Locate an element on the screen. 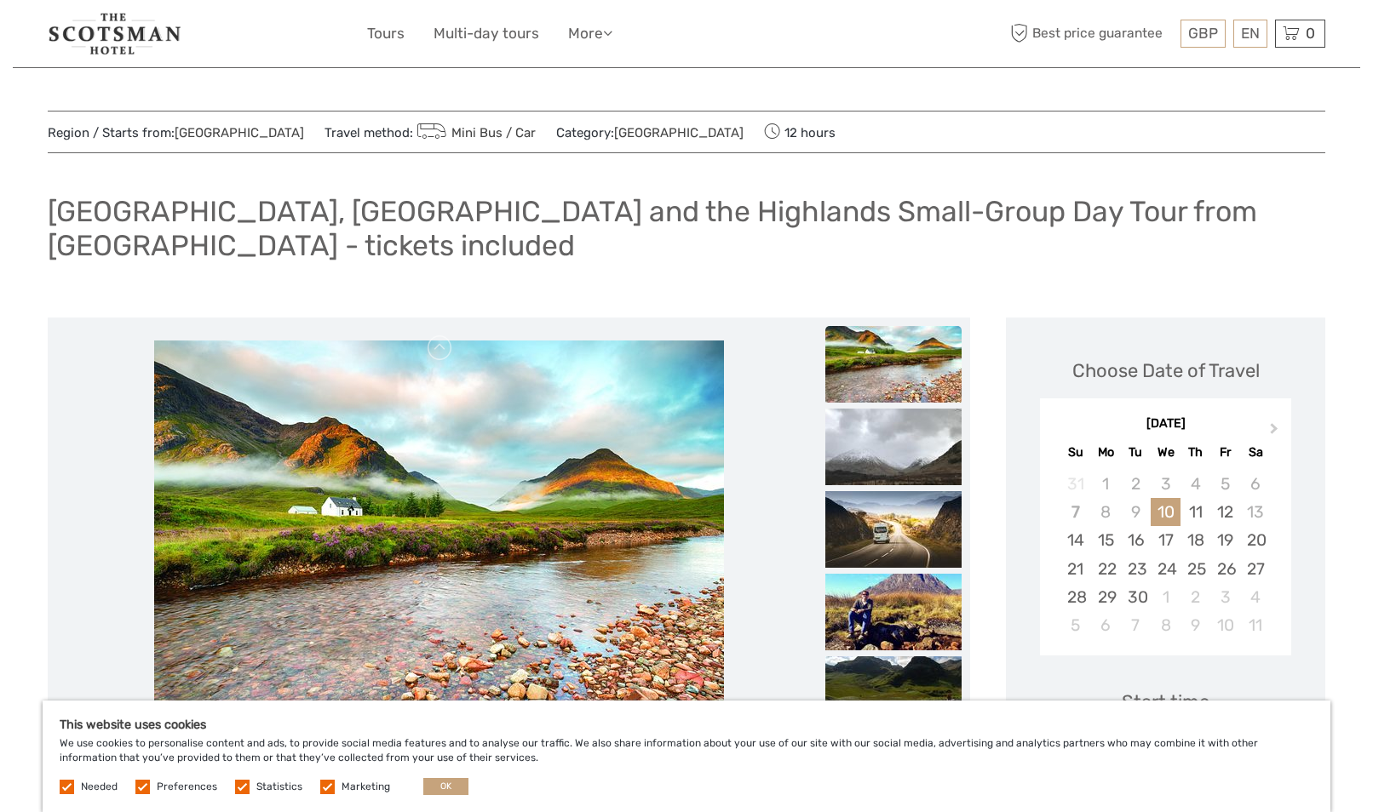  a: More is located at coordinates (590, 33).